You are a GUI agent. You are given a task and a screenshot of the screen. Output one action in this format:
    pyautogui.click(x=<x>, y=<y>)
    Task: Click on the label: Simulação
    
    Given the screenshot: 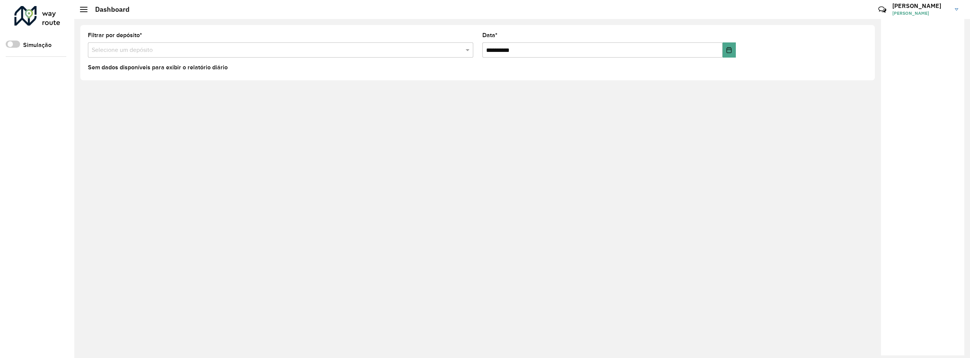 What is the action you would take?
    pyautogui.click(x=37, y=45)
    